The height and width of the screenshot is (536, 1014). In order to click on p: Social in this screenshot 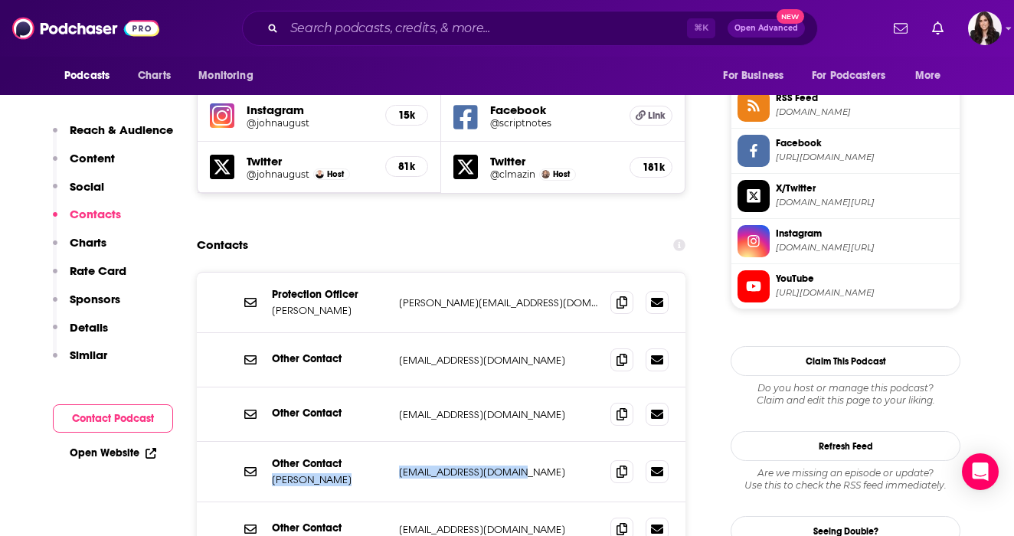, I will do `click(87, 186)`.